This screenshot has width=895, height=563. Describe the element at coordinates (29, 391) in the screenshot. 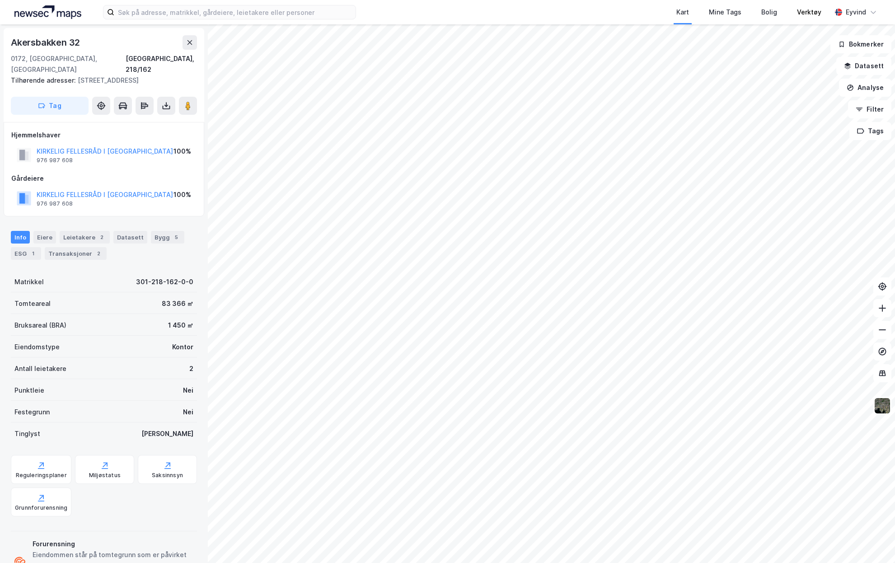

I see `div: Punktleie` at that location.